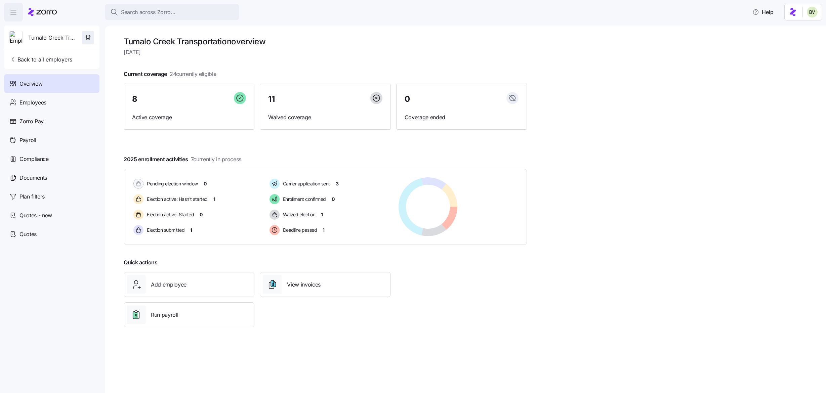 This screenshot has height=393, width=826. What do you see at coordinates (31, 84) in the screenshot?
I see `span: Overview` at bounding box center [31, 84].